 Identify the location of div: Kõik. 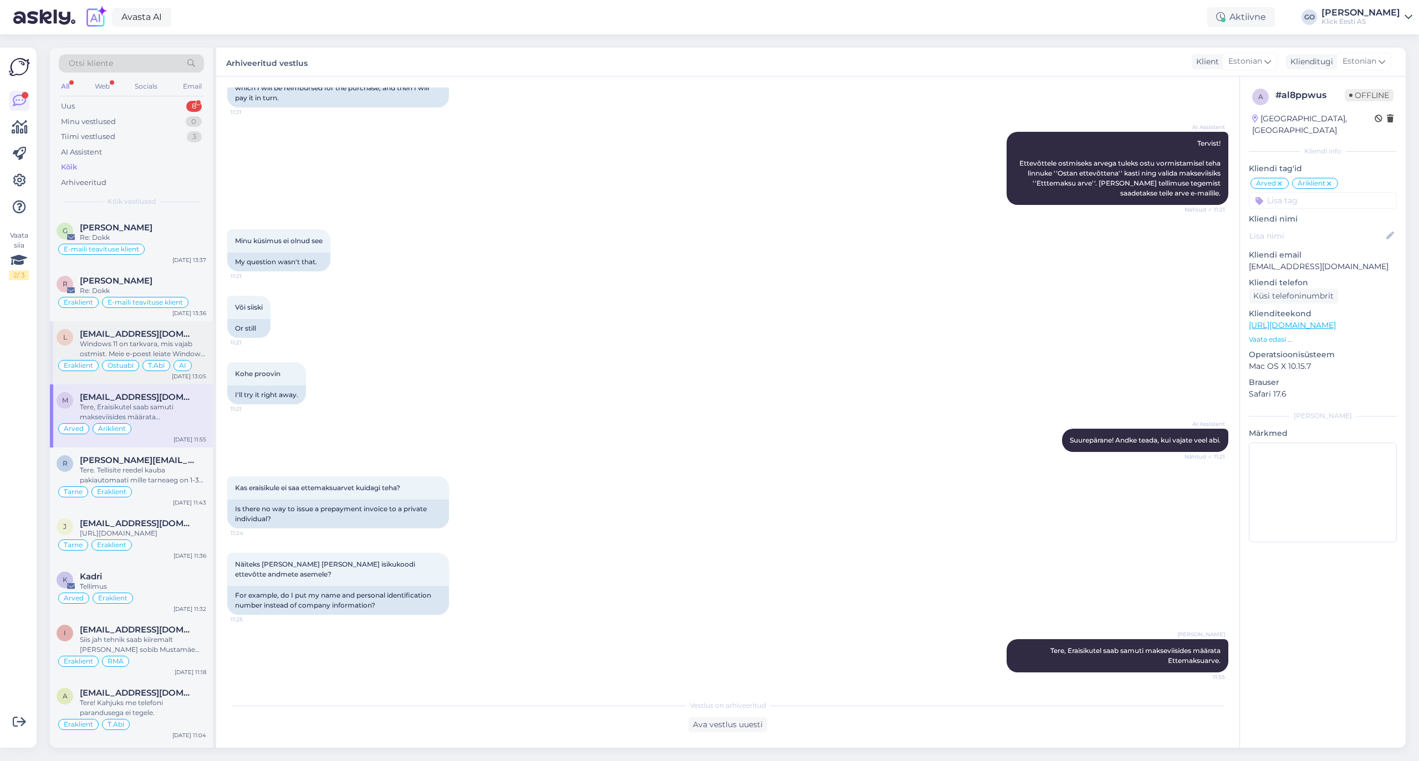
(69, 167).